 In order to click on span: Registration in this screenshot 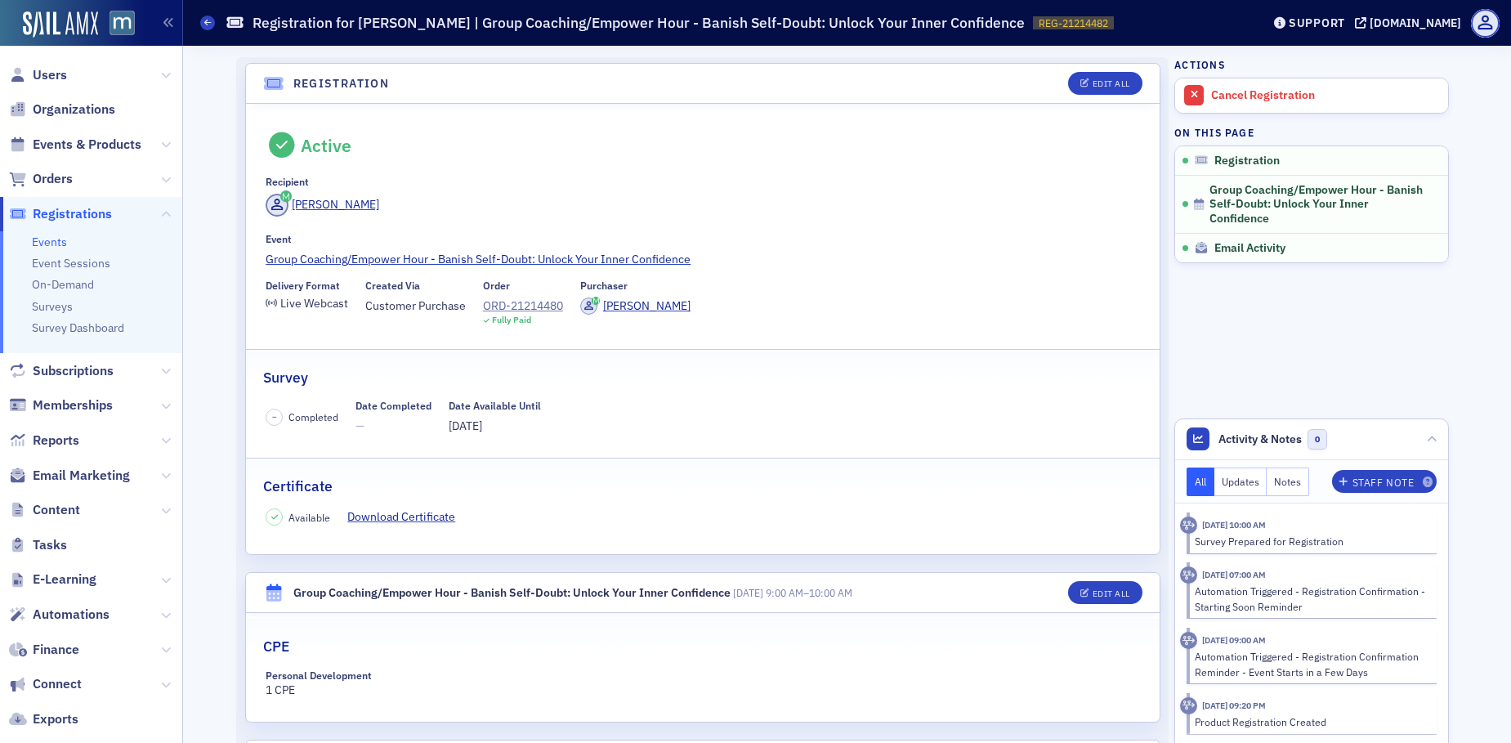, I will do `click(1247, 161)`.